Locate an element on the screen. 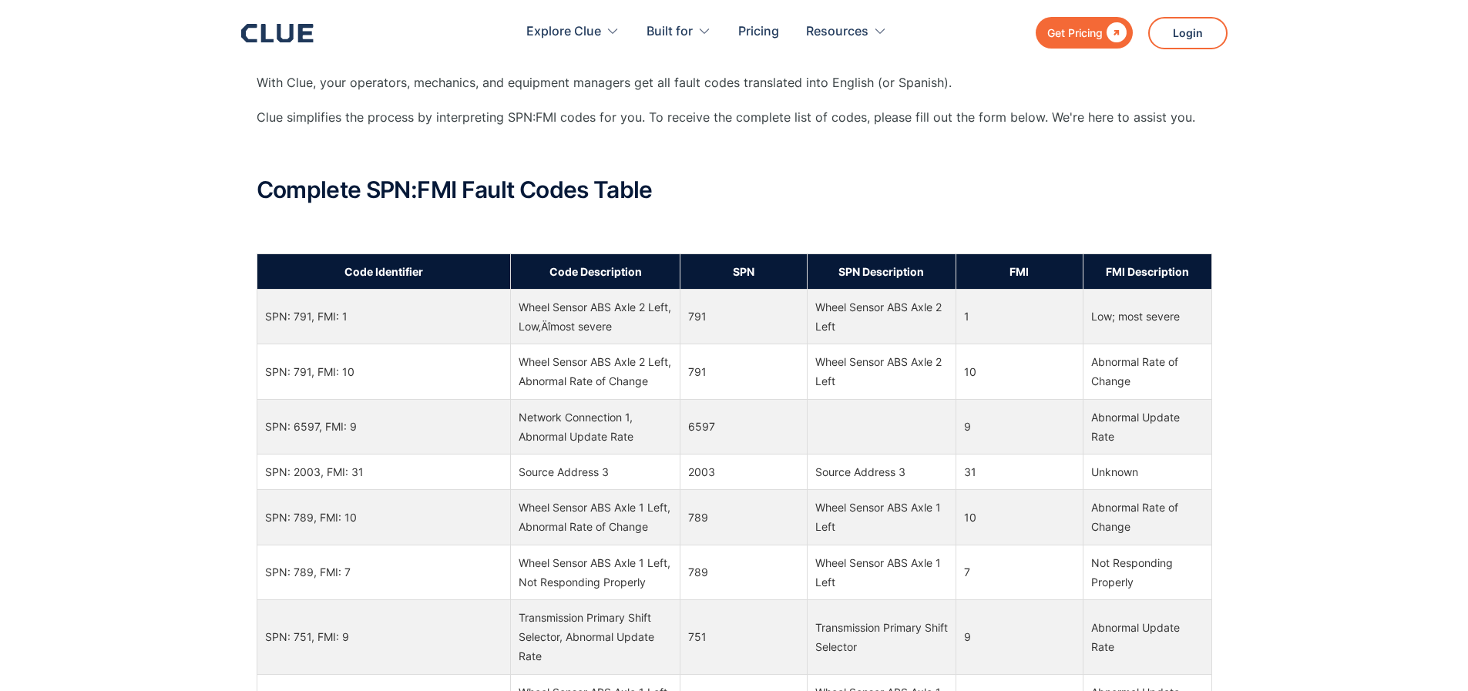  div: Get Pricing is located at coordinates (1075, 32).